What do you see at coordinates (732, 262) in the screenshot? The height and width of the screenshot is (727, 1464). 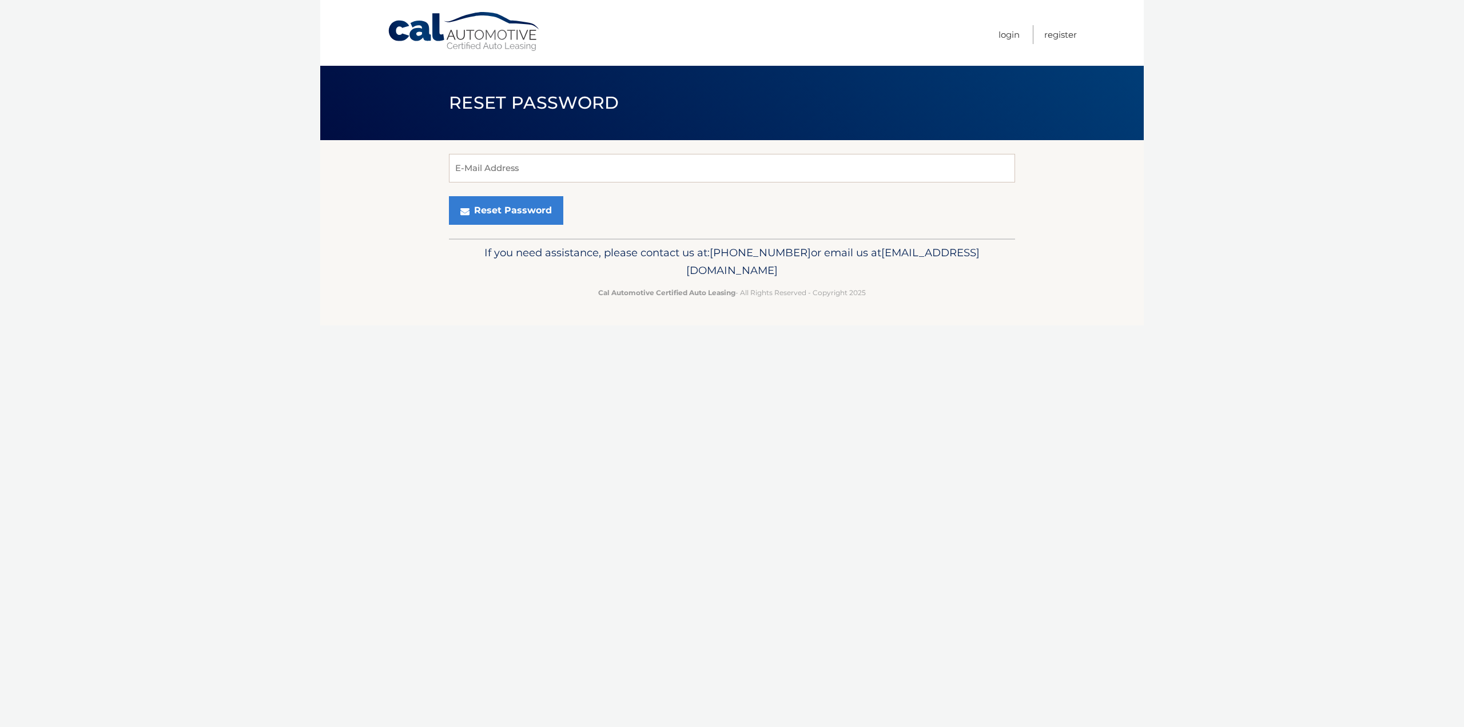 I see `p: If you need assistance, please contact us at: or email us at` at bounding box center [732, 262].